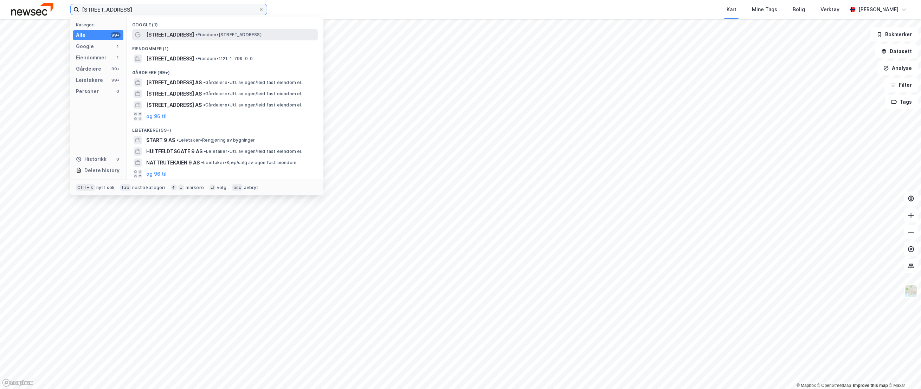  I want to click on span: Leietaker • Rengjøring av bygninger, so click(216, 140).